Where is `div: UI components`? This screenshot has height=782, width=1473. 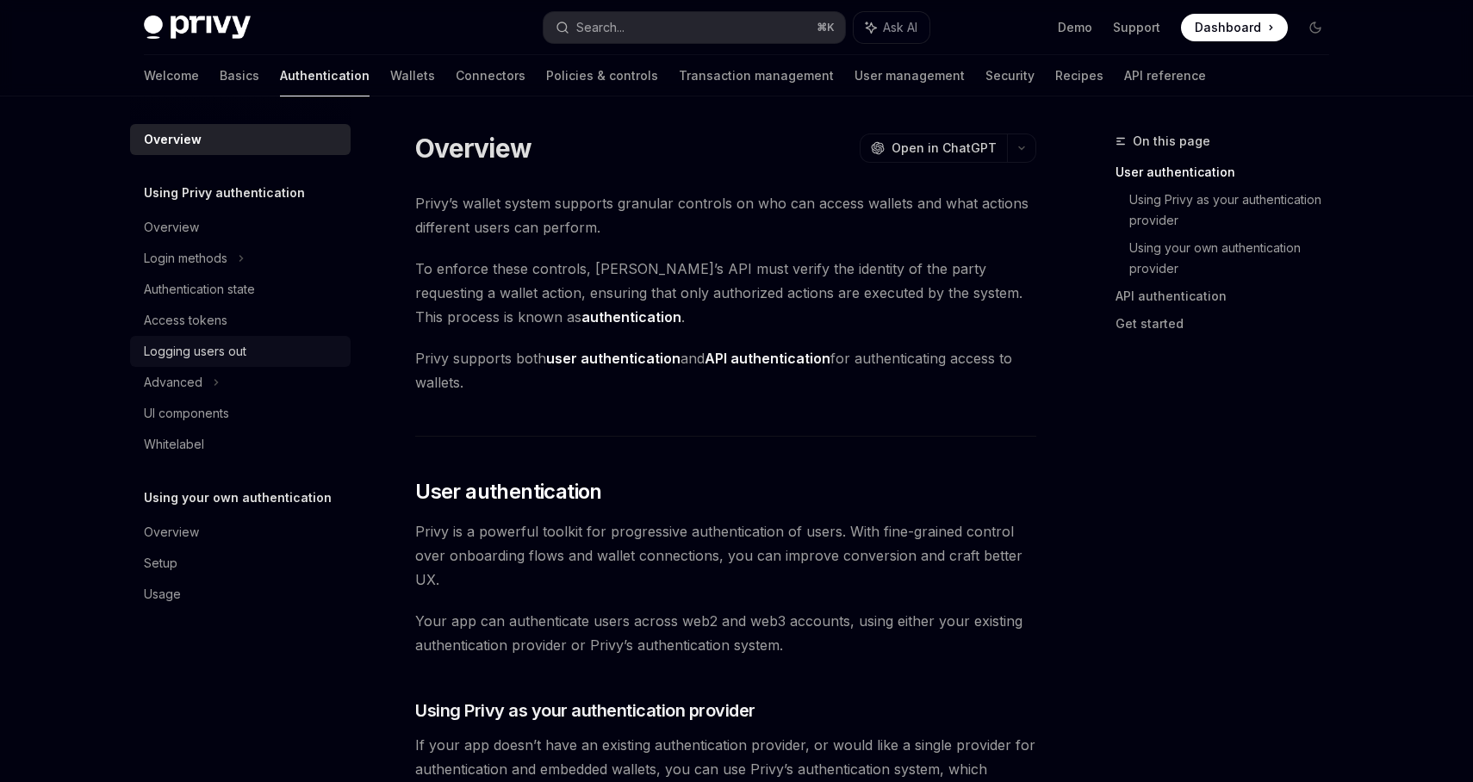 div: UI components is located at coordinates (186, 414).